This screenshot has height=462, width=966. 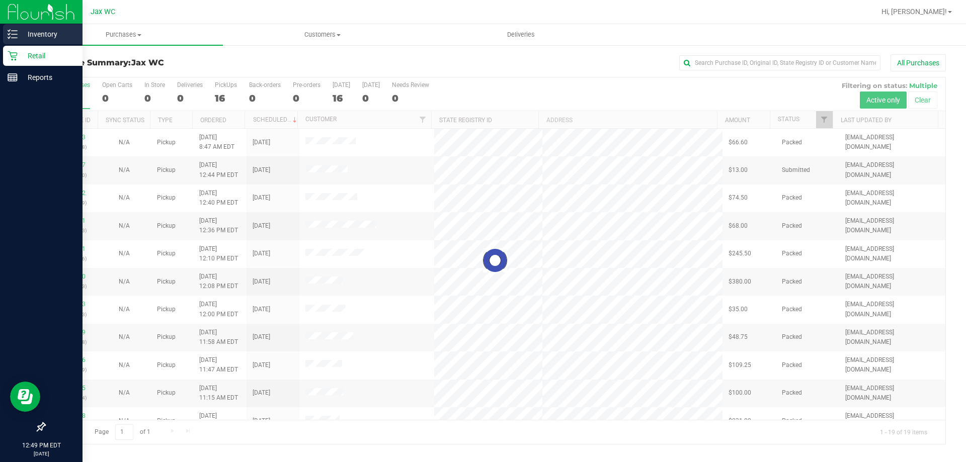 What do you see at coordinates (48, 34) in the screenshot?
I see `p: Inventory` at bounding box center [48, 34].